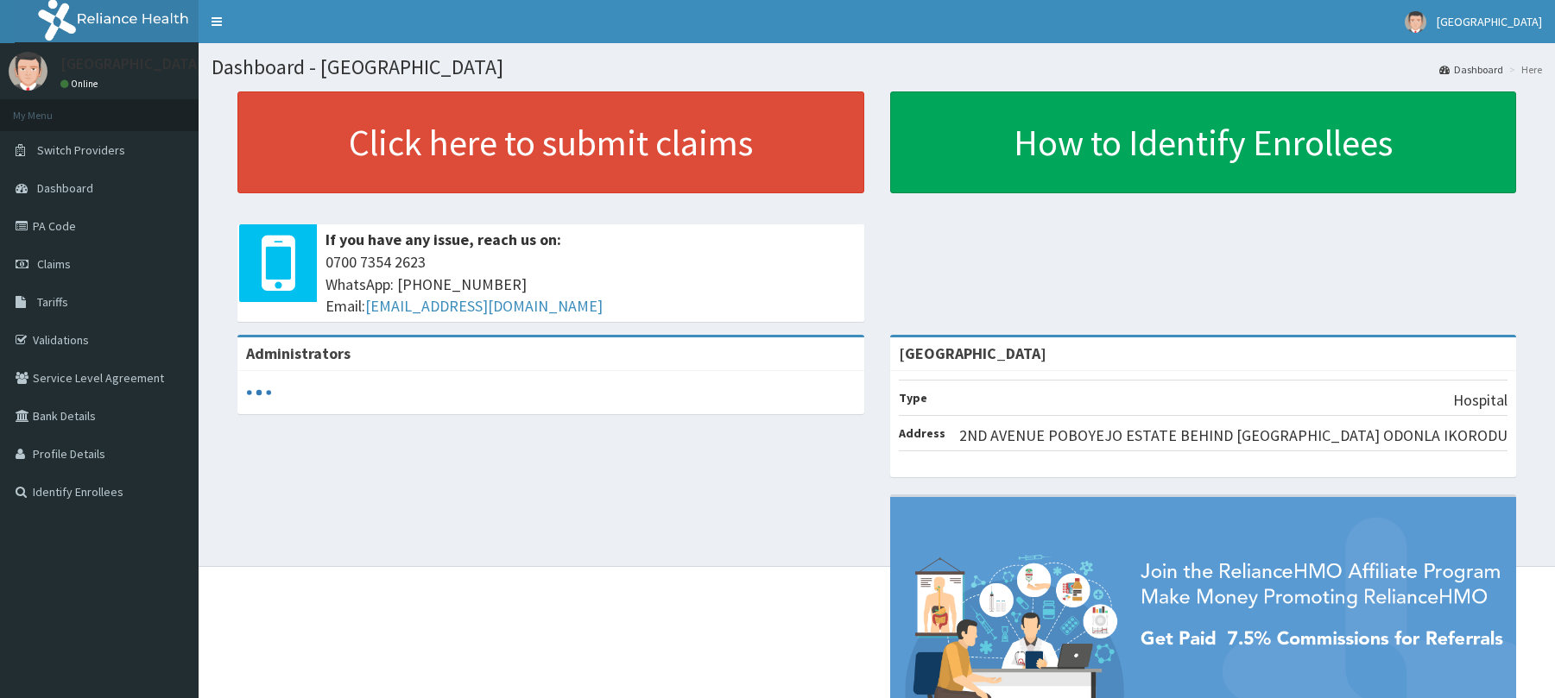  I want to click on a: How to Identify Enrollees, so click(1204, 142).